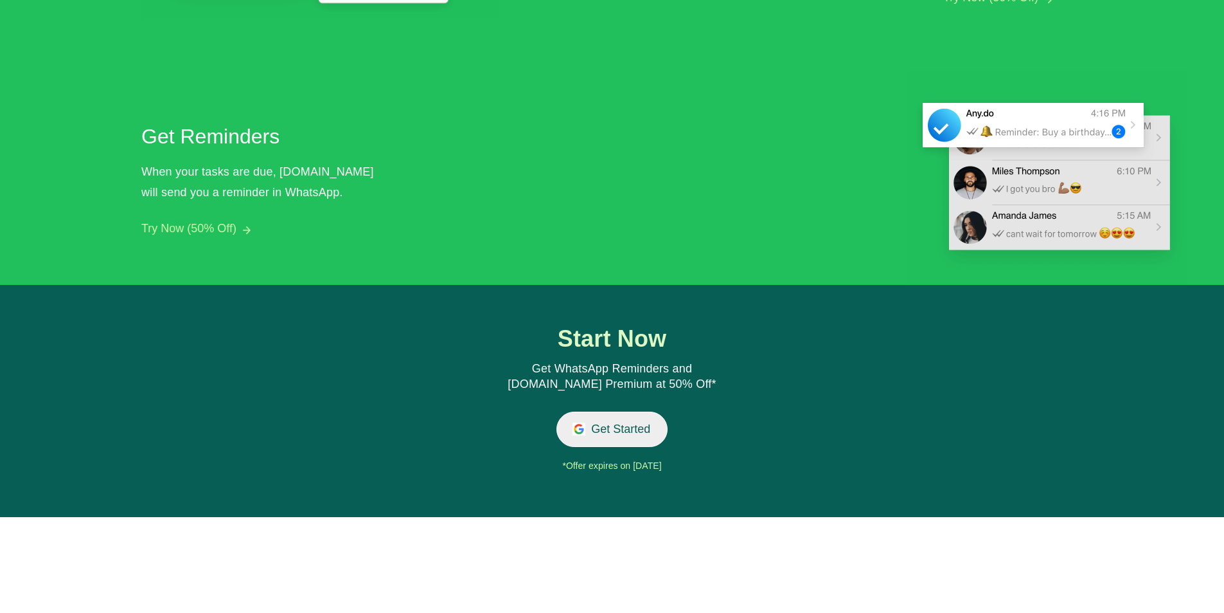 This screenshot has height=613, width=1224. I want to click on button: Get Started, so click(612, 429).